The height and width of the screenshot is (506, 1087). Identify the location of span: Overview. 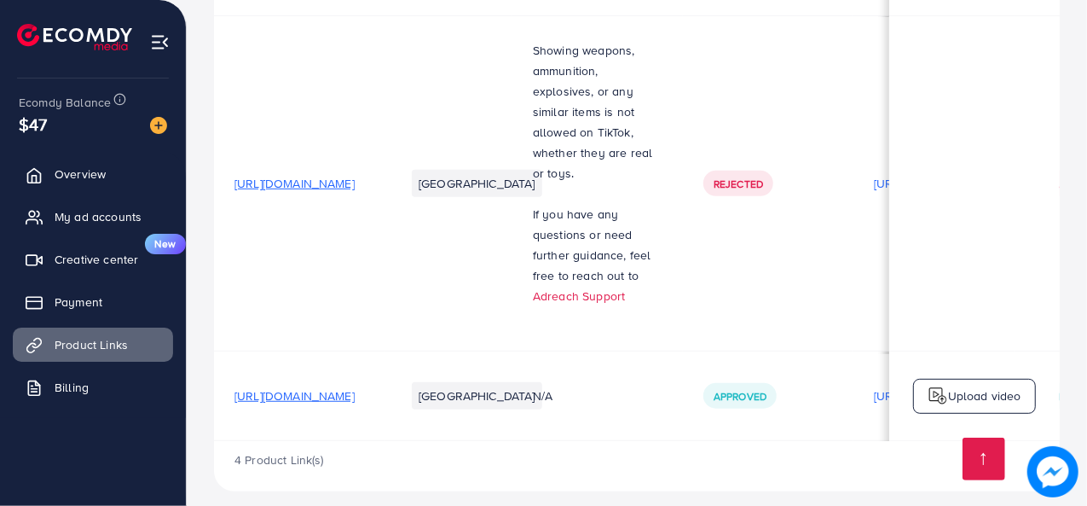
(80, 174).